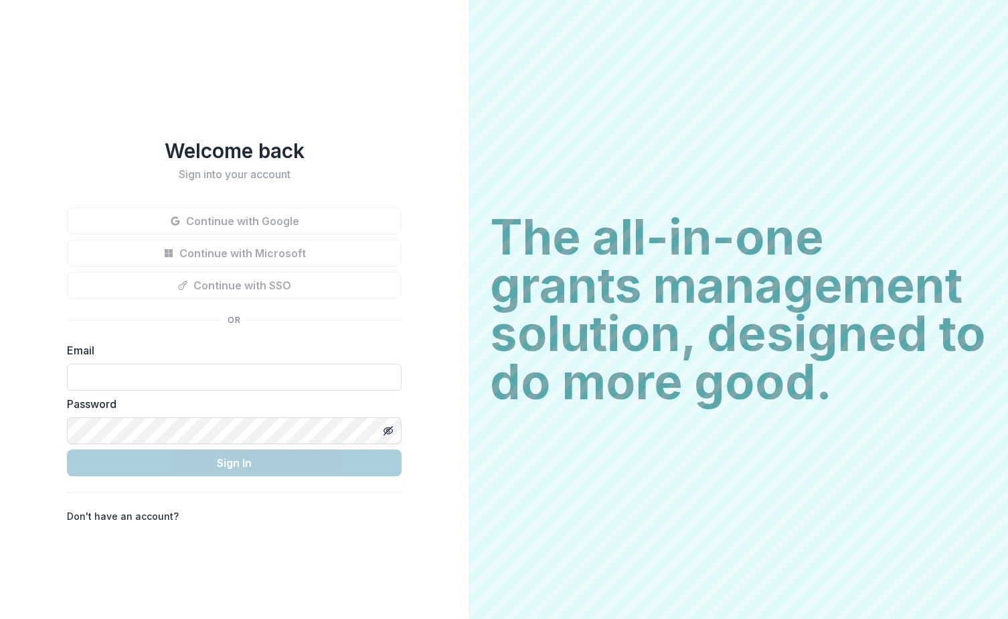 The image size is (1008, 619). I want to click on button: Toggle password visibility, so click(388, 430).